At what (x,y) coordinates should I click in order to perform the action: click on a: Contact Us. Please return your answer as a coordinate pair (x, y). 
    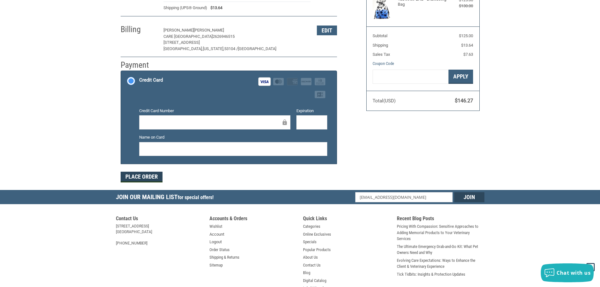
    Looking at the image, I should click on (312, 265).